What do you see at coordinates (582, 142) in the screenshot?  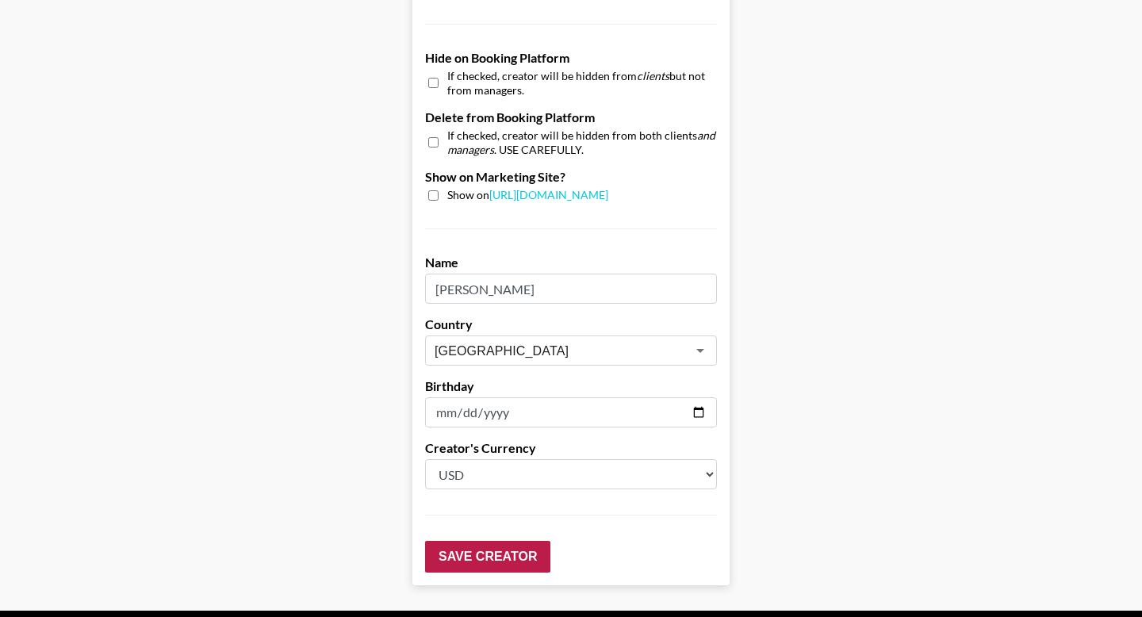 I see `span: If checked, creator will be hidden from both clients . USE CAREFULLY.` at bounding box center [582, 142].